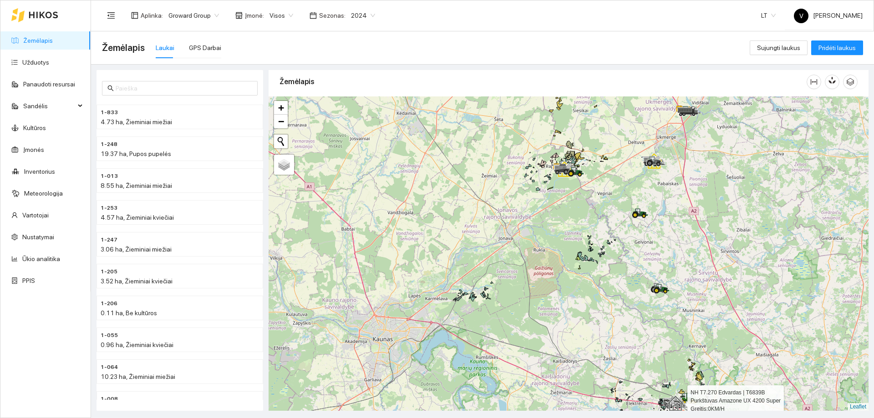 This screenshot has width=874, height=418. Describe the element at coordinates (111, 88) in the screenshot. I see `span: search` at that location.